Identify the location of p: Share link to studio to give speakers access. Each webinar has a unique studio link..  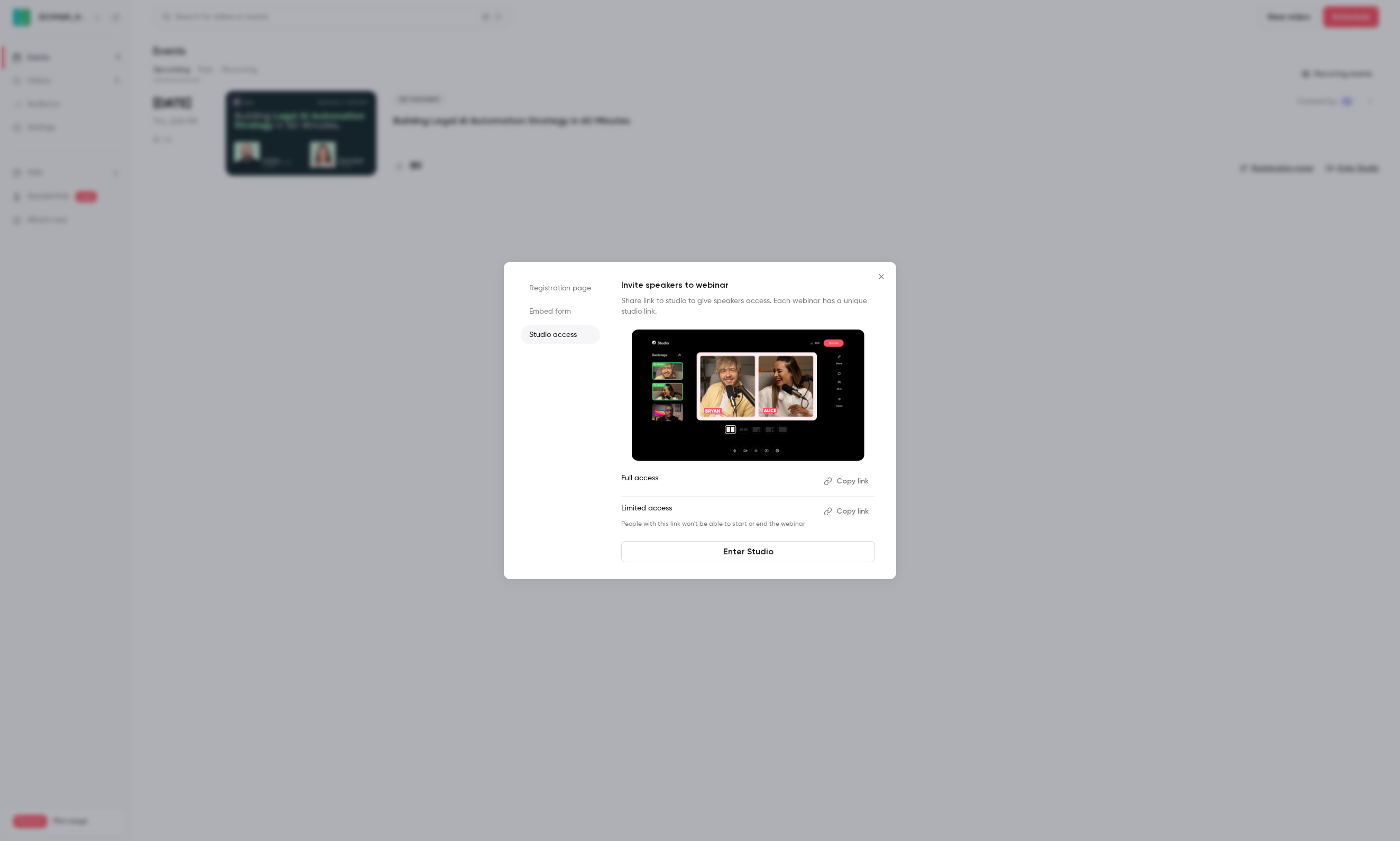
(748, 306).